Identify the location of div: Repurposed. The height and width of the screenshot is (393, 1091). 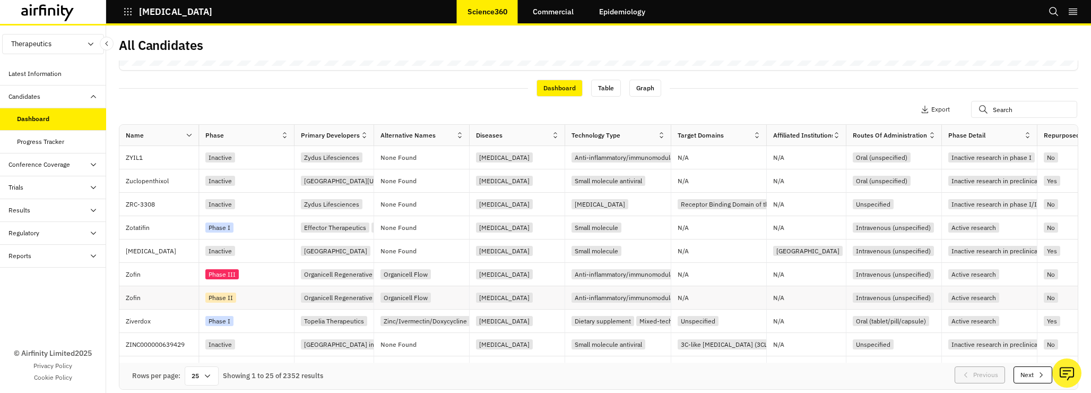
(1062, 135).